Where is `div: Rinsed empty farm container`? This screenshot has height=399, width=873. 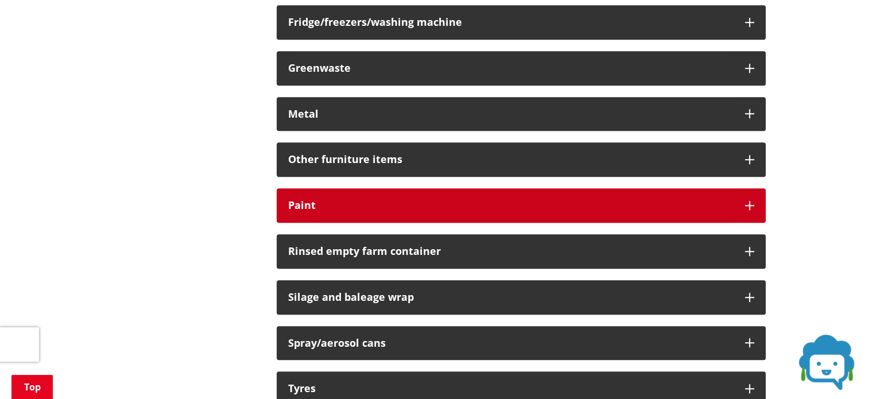
div: Rinsed empty farm container is located at coordinates (511, 251).